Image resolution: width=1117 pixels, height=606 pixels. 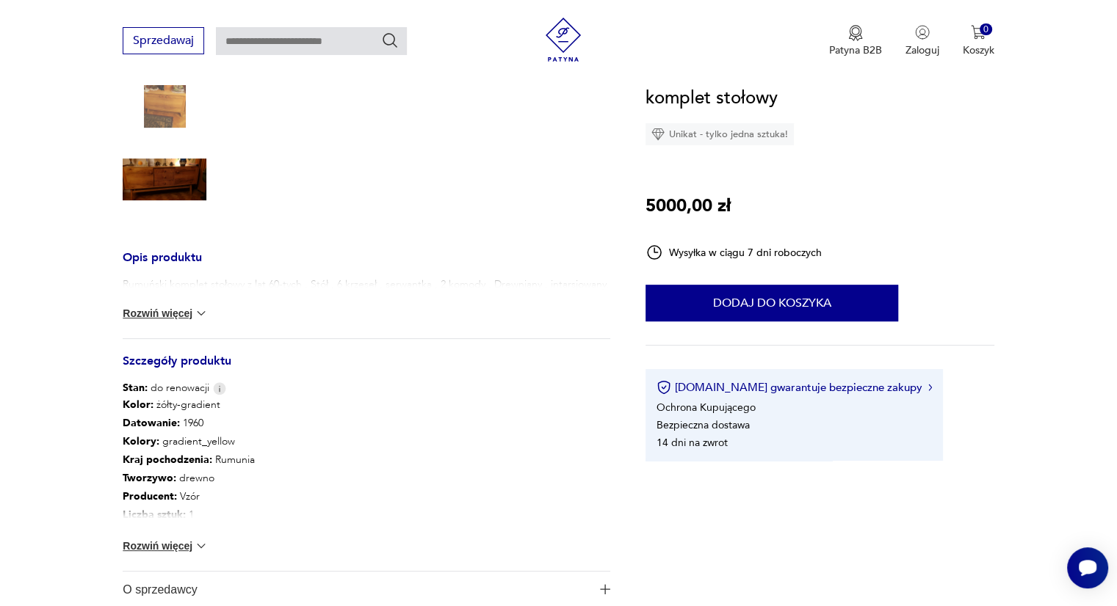 What do you see at coordinates (189, 478) in the screenshot?
I see `p: drewno` at bounding box center [189, 478].